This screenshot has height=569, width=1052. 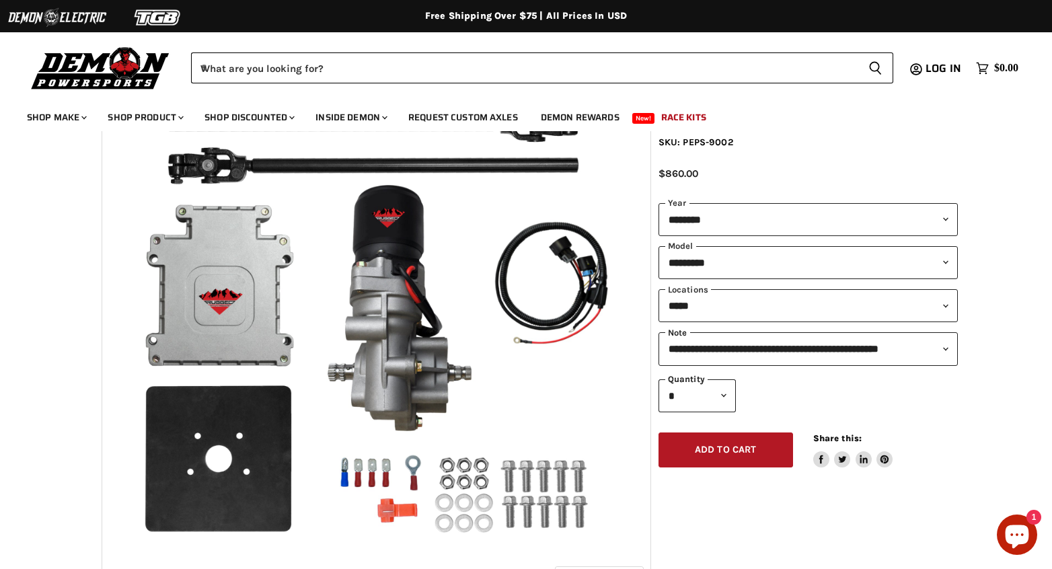 I want to click on a: Inside Demon, so click(x=351, y=117).